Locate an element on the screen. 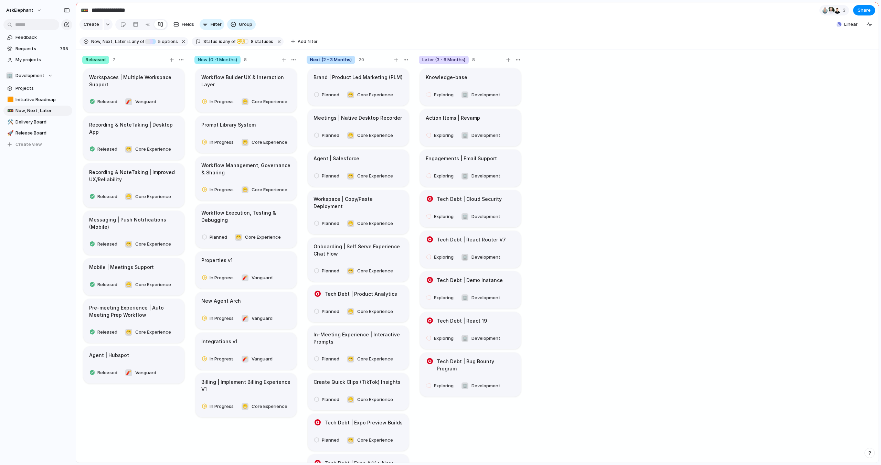 The image size is (881, 465). h1: Recording & NoteTaking | Desktop App is located at coordinates (134, 128).